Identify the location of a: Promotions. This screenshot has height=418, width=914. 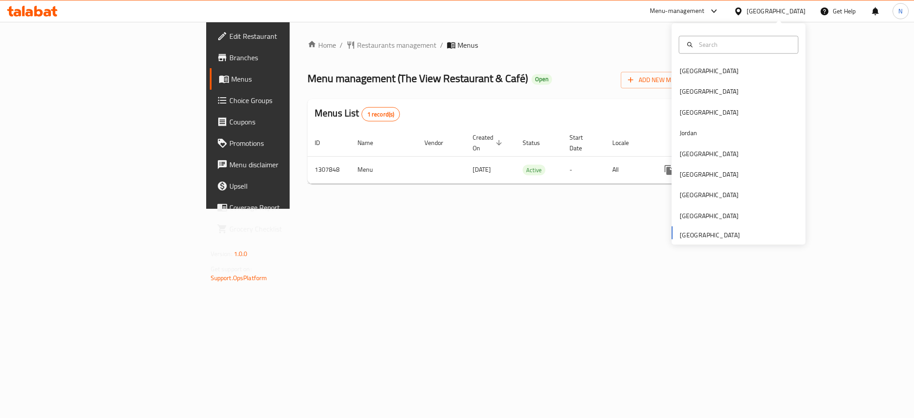
(284, 143).